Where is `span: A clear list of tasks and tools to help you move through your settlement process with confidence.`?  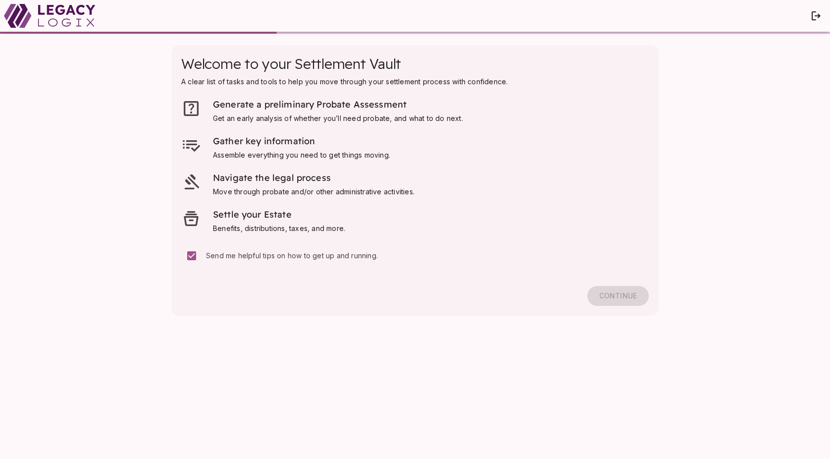 span: A clear list of tasks and tools to help you move through your settlement process with confidence. is located at coordinates (344, 81).